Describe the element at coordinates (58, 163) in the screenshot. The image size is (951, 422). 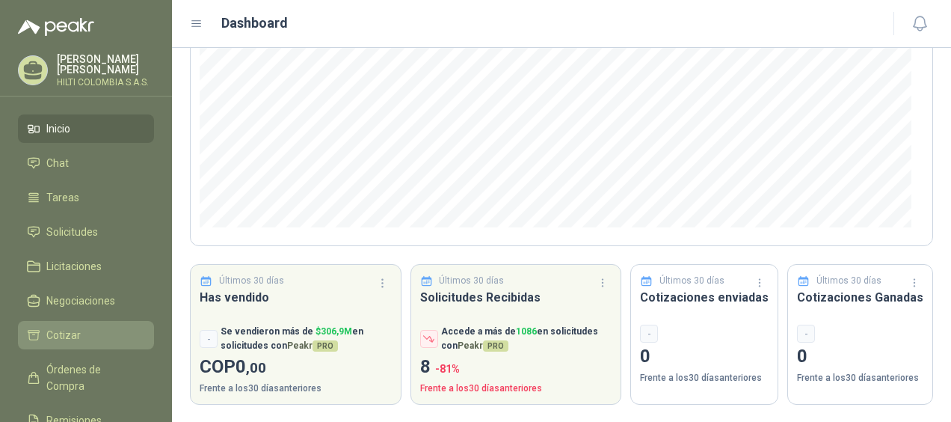
I see `span: Chat` at that location.